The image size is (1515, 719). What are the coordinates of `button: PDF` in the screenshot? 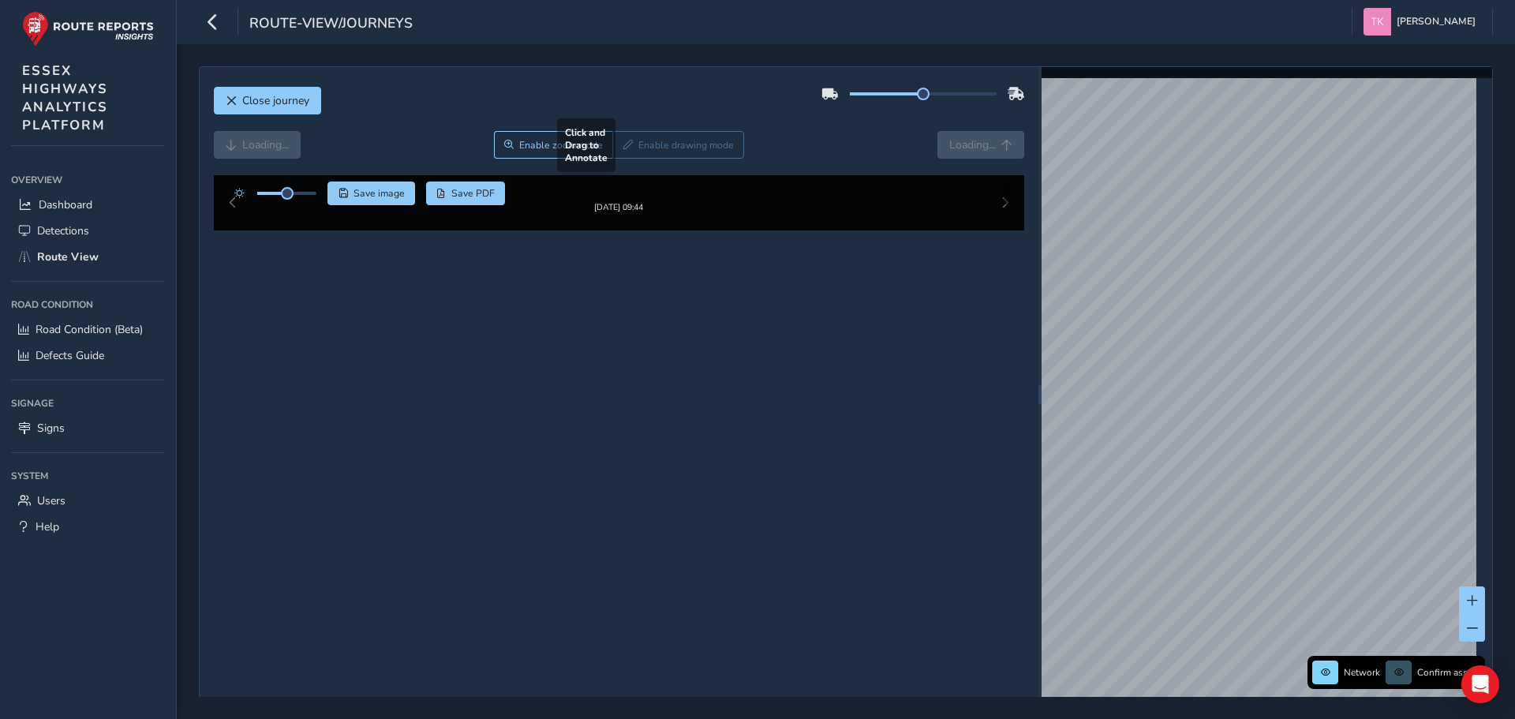 It's located at (466, 193).